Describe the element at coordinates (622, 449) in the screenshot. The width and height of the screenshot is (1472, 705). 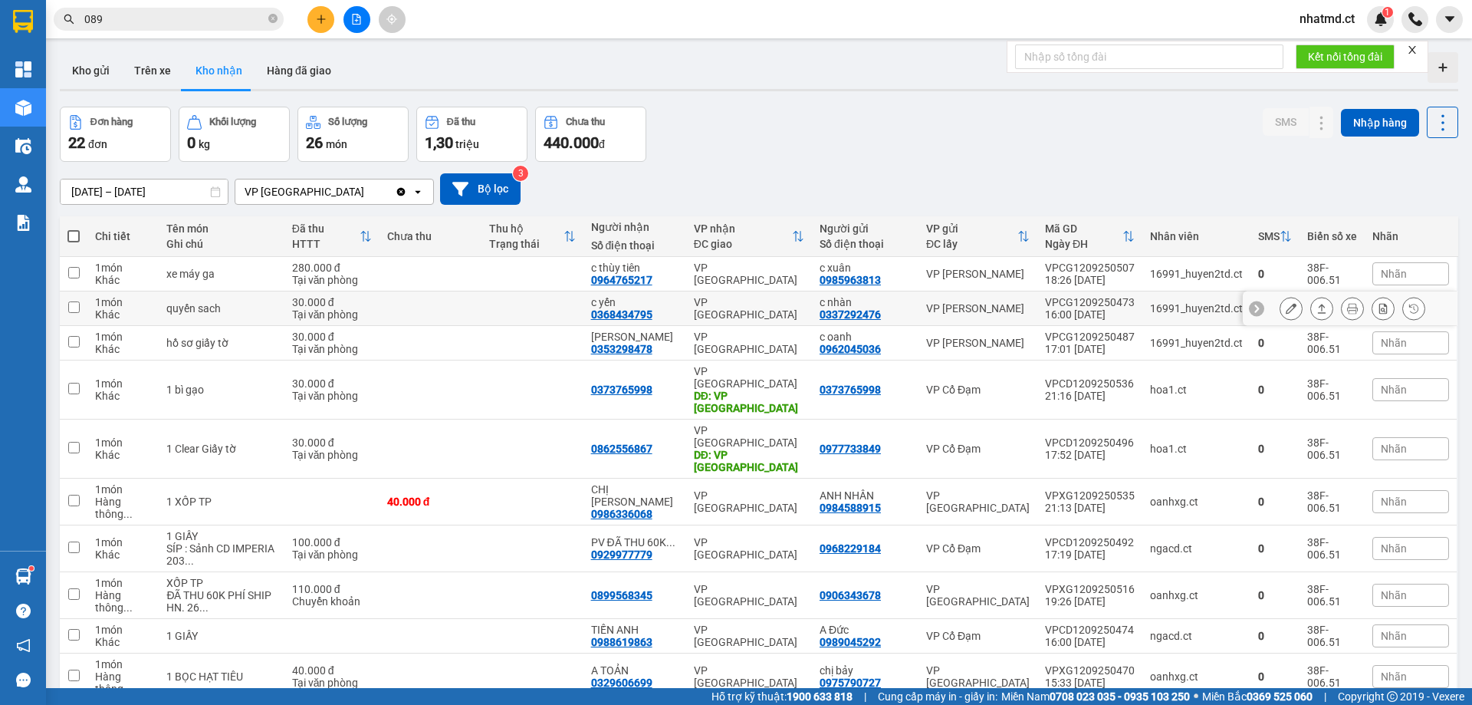
I see `div: 0862556867` at that location.